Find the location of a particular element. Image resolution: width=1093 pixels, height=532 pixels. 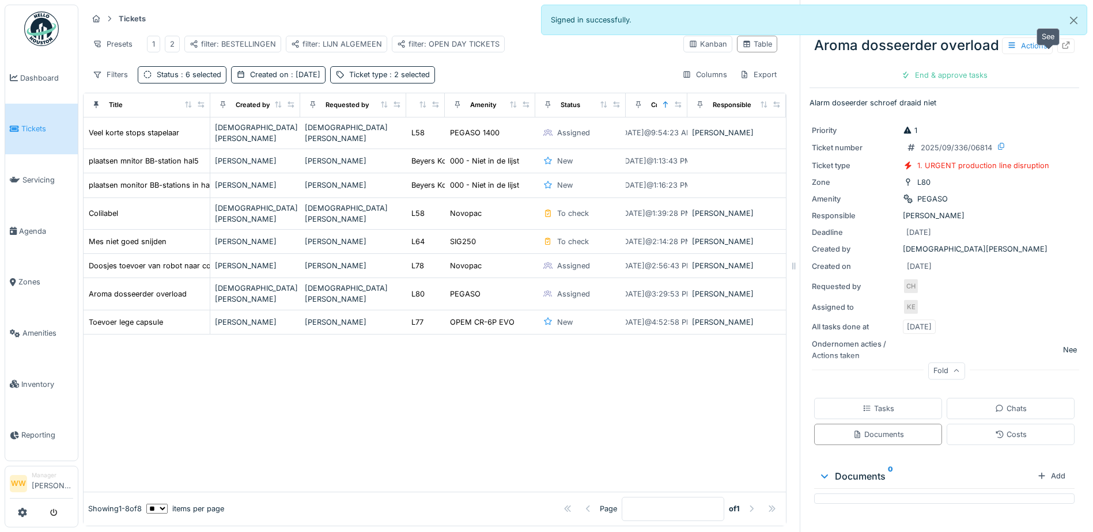

div: Chats is located at coordinates (1010, 408).